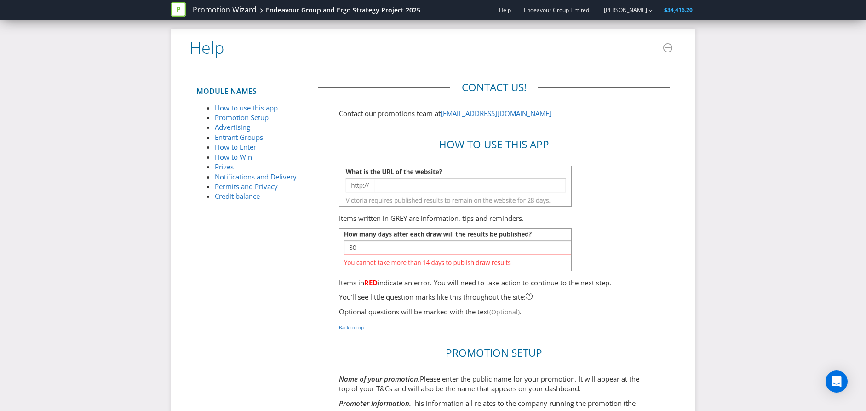  What do you see at coordinates (239, 137) in the screenshot?
I see `a: Entrant Groups` at bounding box center [239, 137].